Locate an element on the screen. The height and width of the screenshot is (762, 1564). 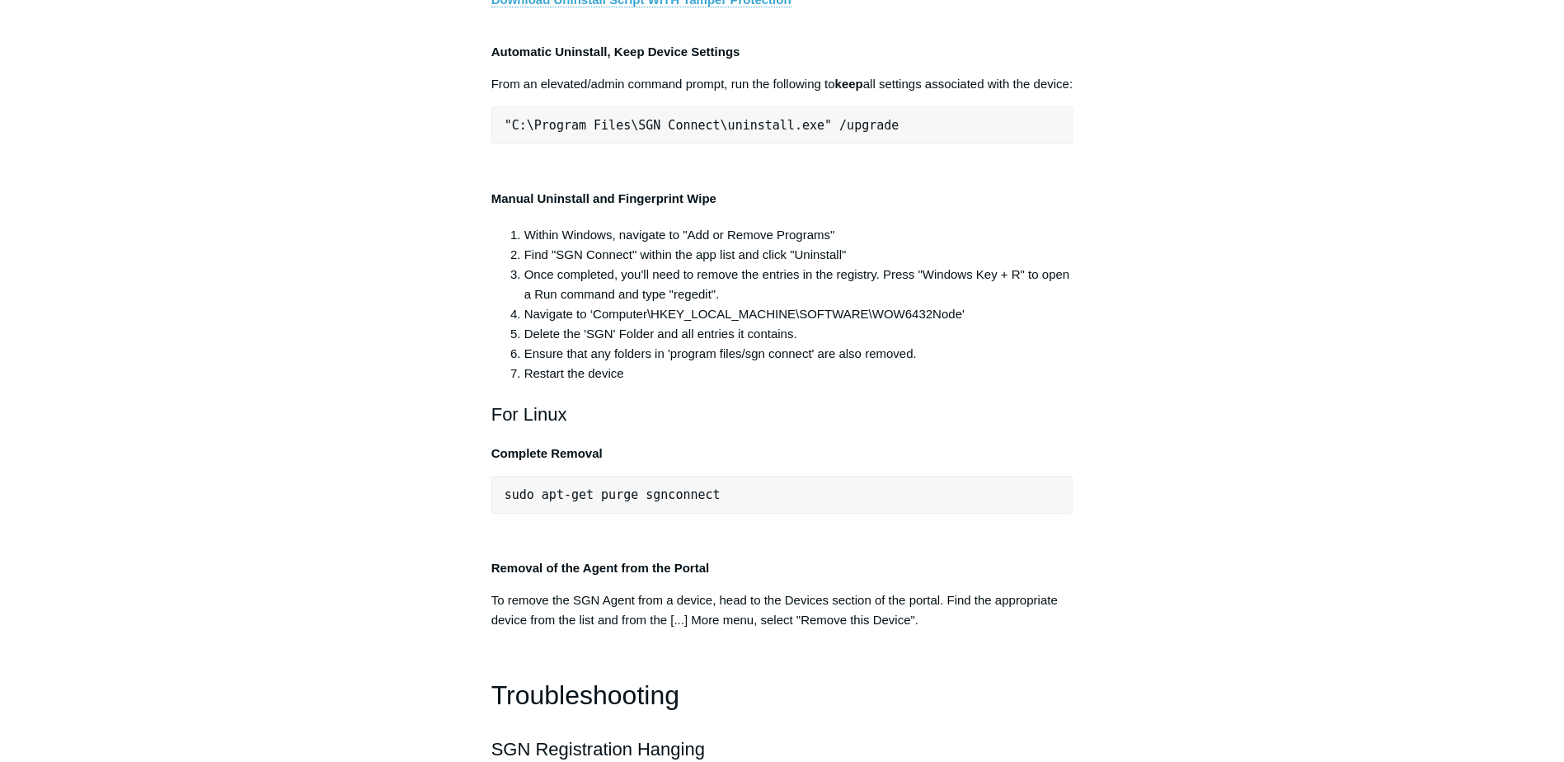
li: Within Windows, navigate to "Add or Remove Programs" is located at coordinates (799, 235).